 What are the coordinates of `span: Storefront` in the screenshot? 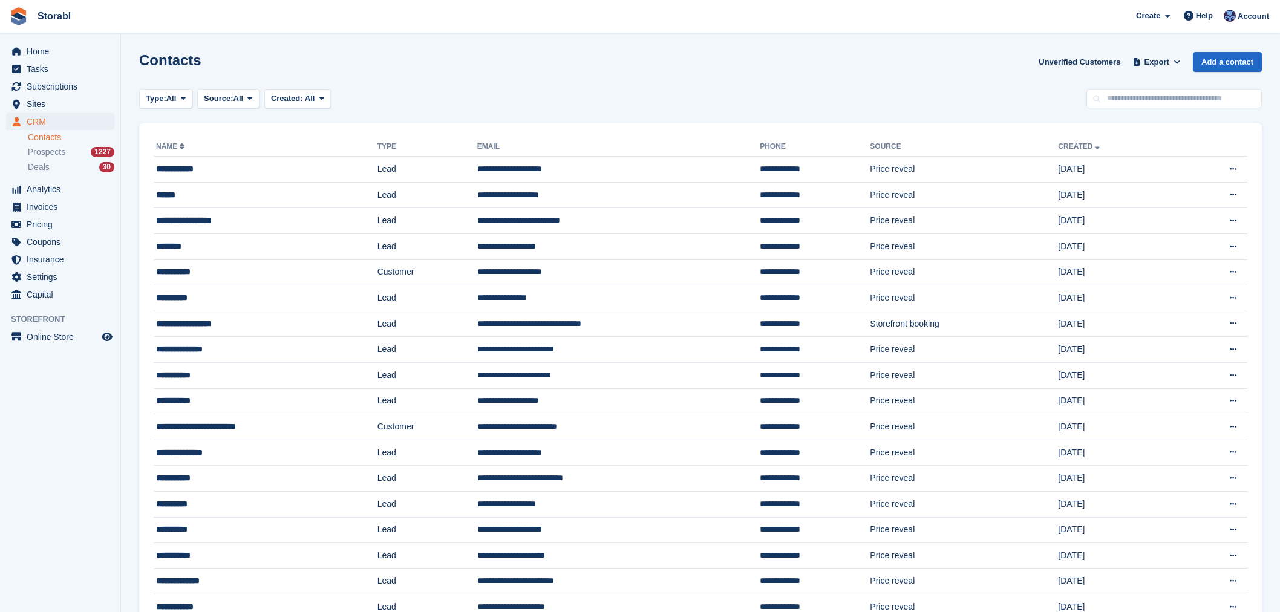 It's located at (65, 319).